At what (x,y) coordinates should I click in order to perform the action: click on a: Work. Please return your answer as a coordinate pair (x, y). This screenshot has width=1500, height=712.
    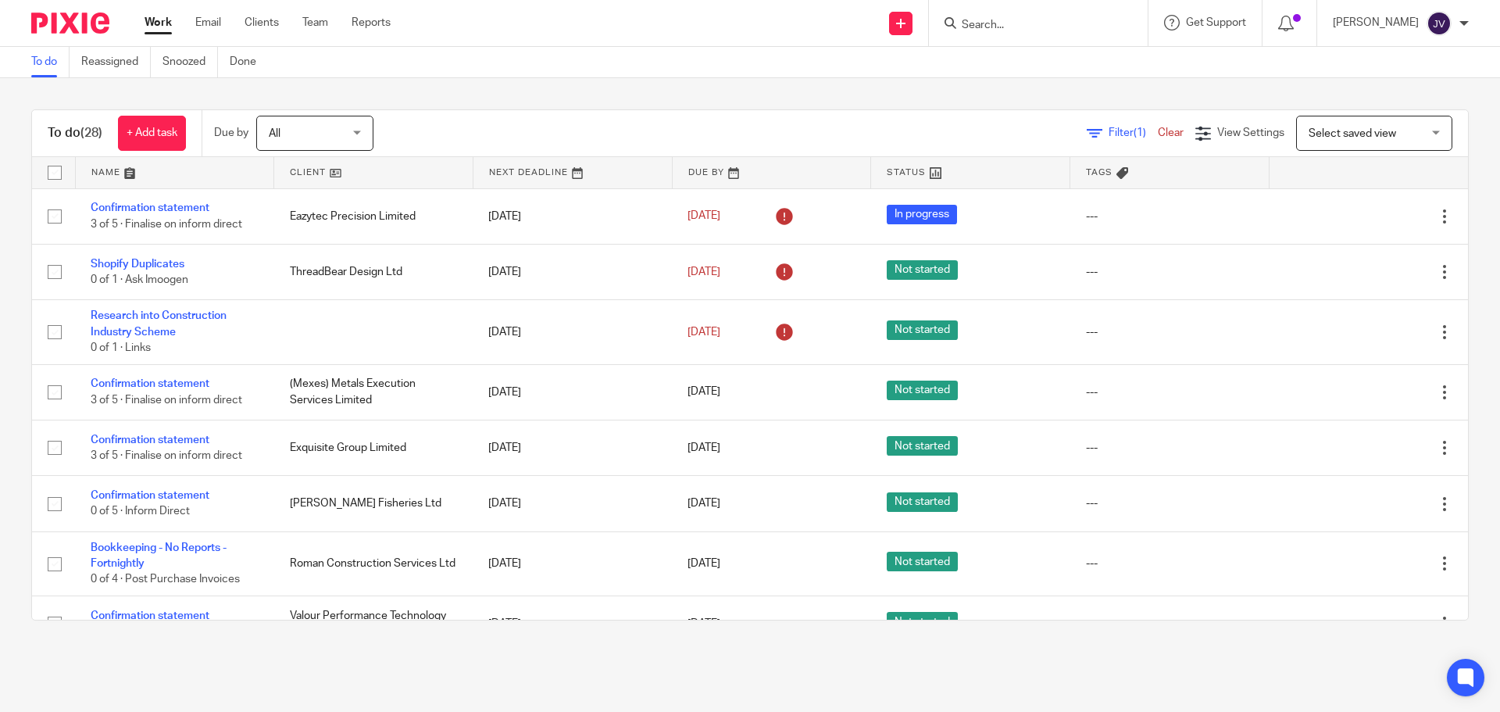
    Looking at the image, I should click on (158, 23).